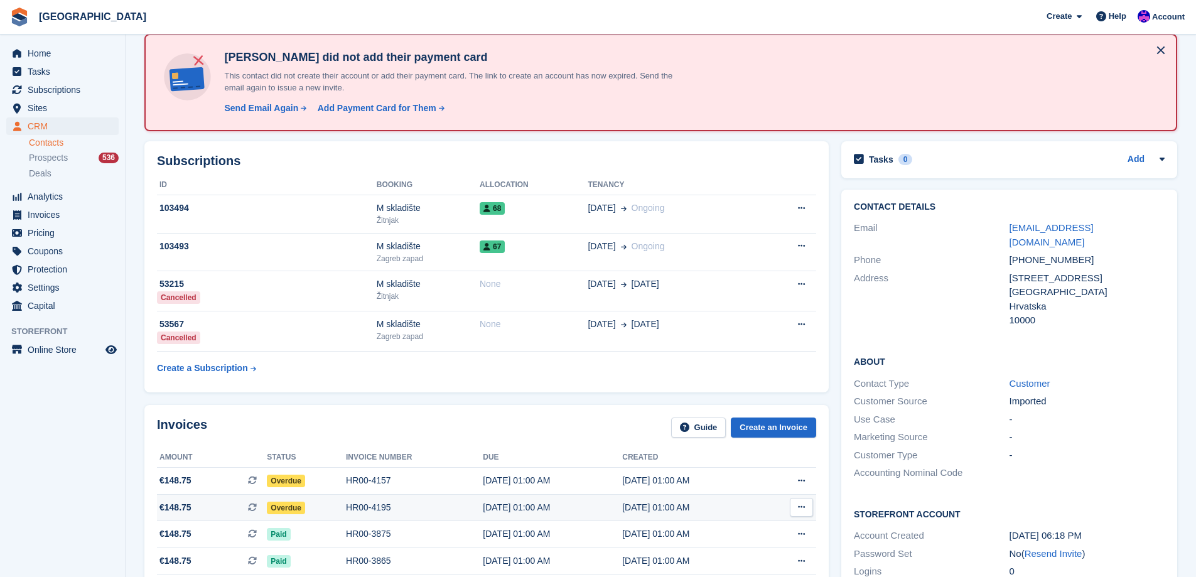  I want to click on div: Address, so click(931, 299).